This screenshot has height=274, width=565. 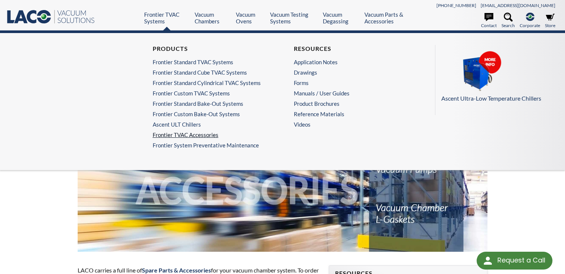 I want to click on a: Vacuum Parts & Accessories, so click(x=392, y=18).